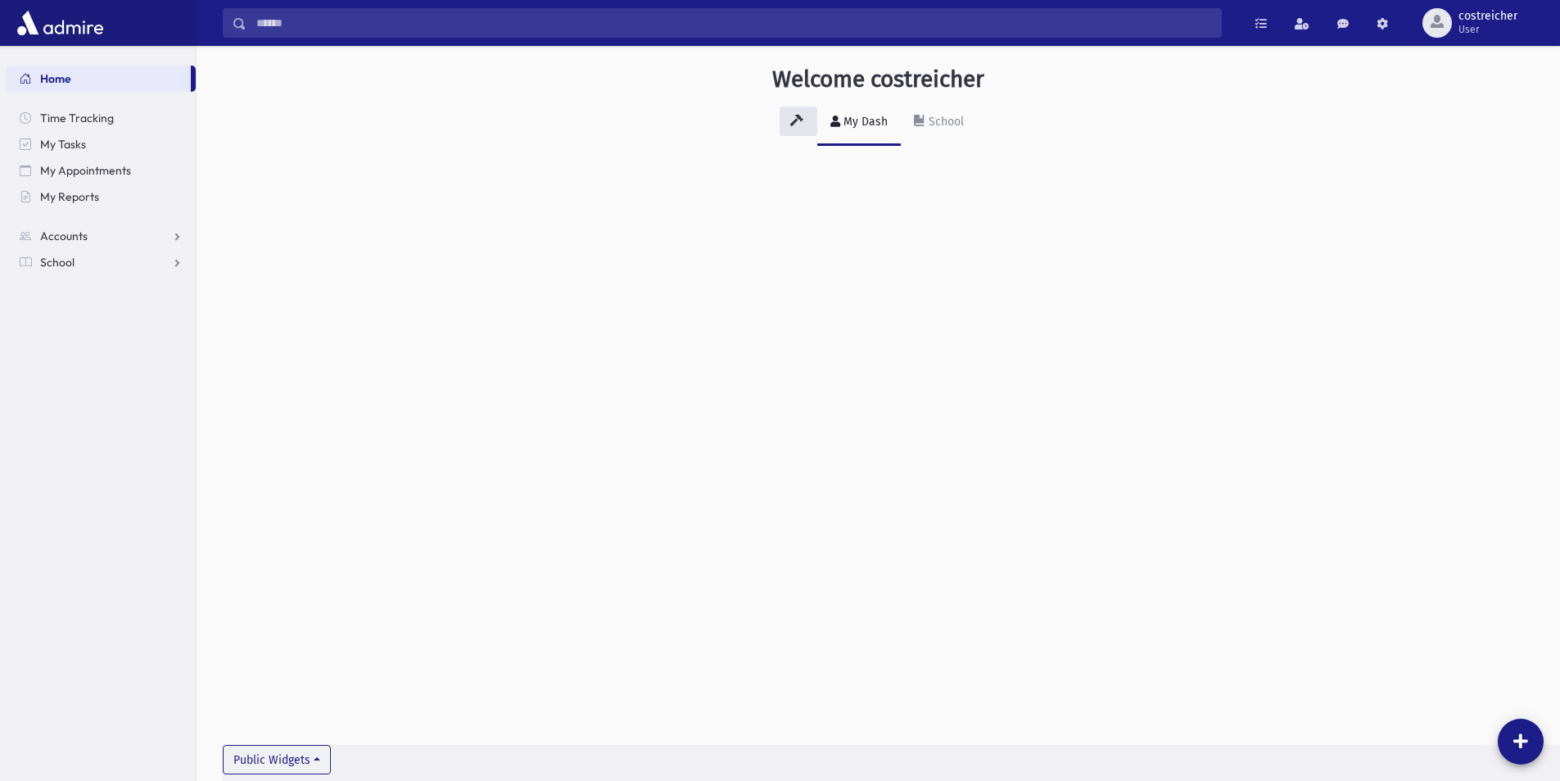 The width and height of the screenshot is (1560, 781). I want to click on a: Home, so click(98, 79).